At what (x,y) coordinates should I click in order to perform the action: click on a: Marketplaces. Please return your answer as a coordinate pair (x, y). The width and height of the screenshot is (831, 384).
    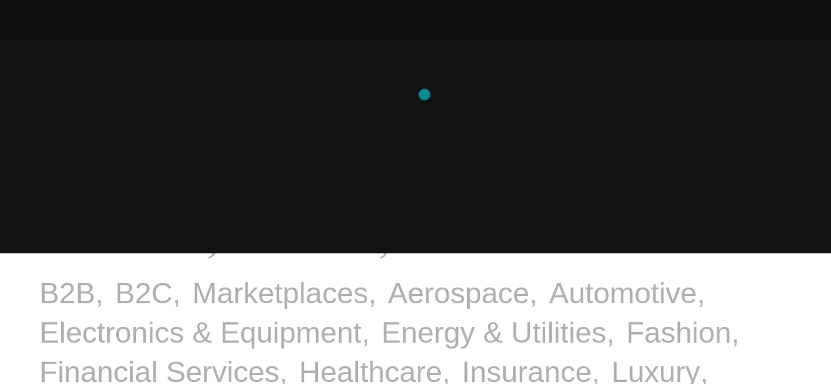
    Looking at the image, I should click on (280, 292).